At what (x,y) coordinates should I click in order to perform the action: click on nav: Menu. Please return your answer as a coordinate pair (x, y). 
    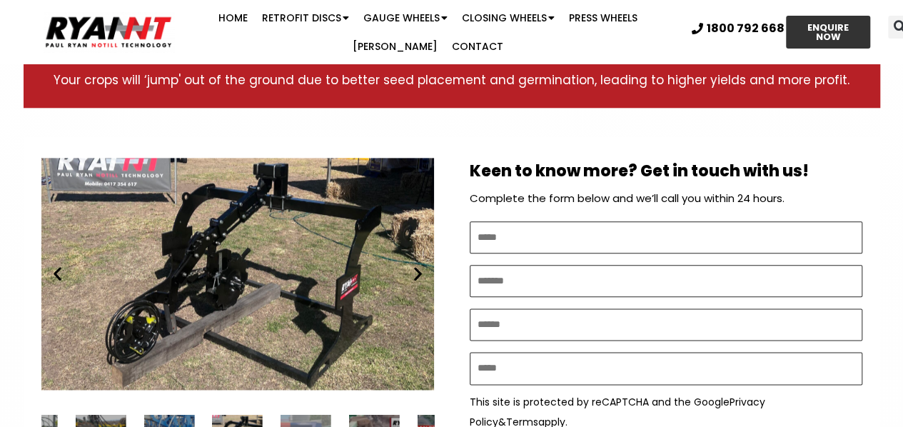
    Looking at the image, I should click on (428, 32).